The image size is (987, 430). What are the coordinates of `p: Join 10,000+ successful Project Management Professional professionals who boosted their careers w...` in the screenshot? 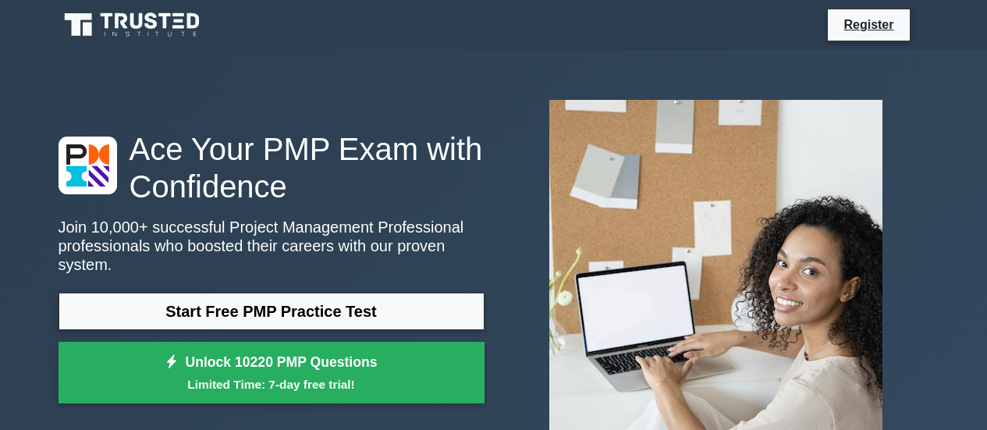 It's located at (272, 246).